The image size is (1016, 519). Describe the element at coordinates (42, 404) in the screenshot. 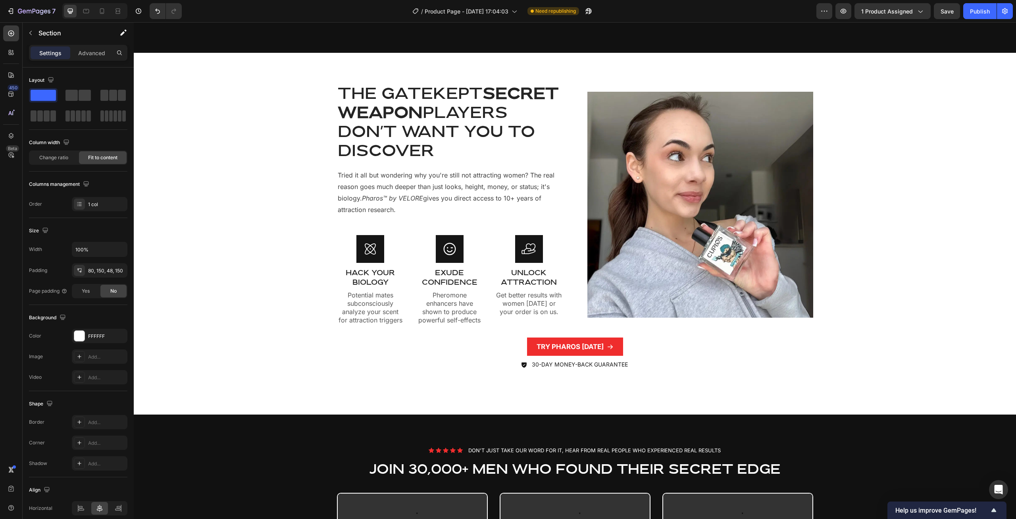

I see `div: Shape` at that location.